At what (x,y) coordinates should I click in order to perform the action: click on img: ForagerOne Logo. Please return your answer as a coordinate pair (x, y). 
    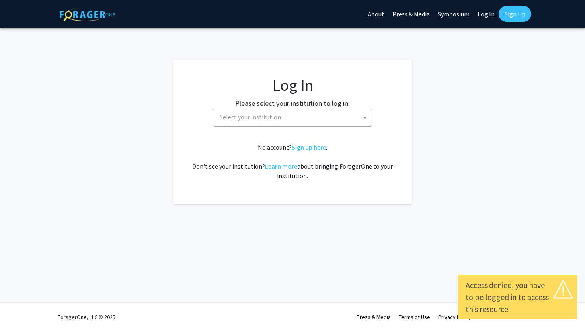
    Looking at the image, I should click on (87, 14).